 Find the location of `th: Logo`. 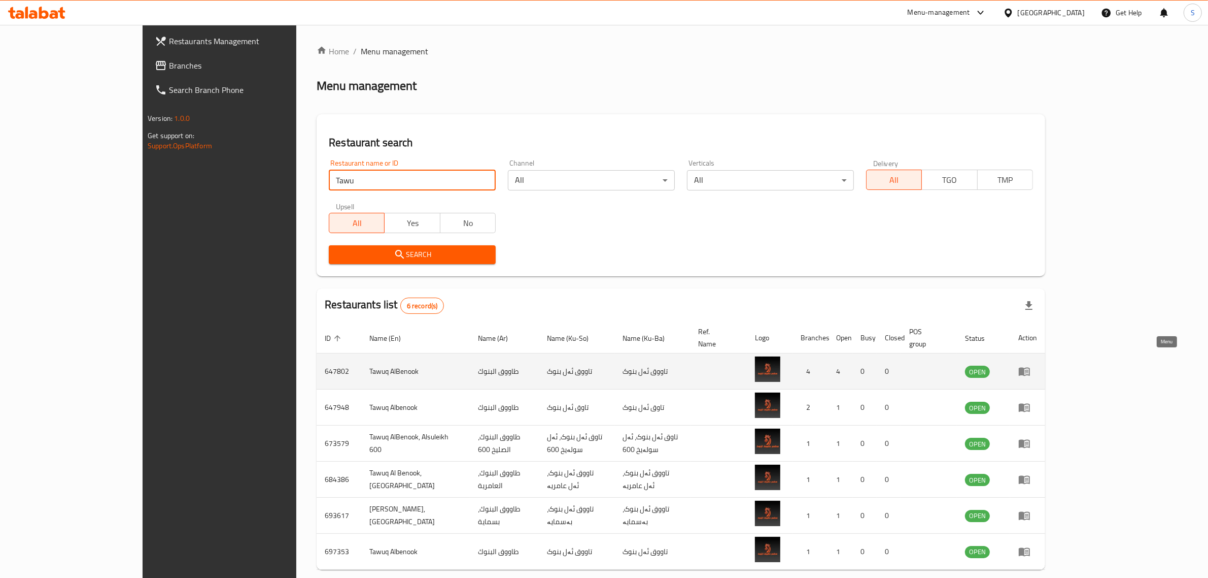

th: Logo is located at coordinates (770, 338).